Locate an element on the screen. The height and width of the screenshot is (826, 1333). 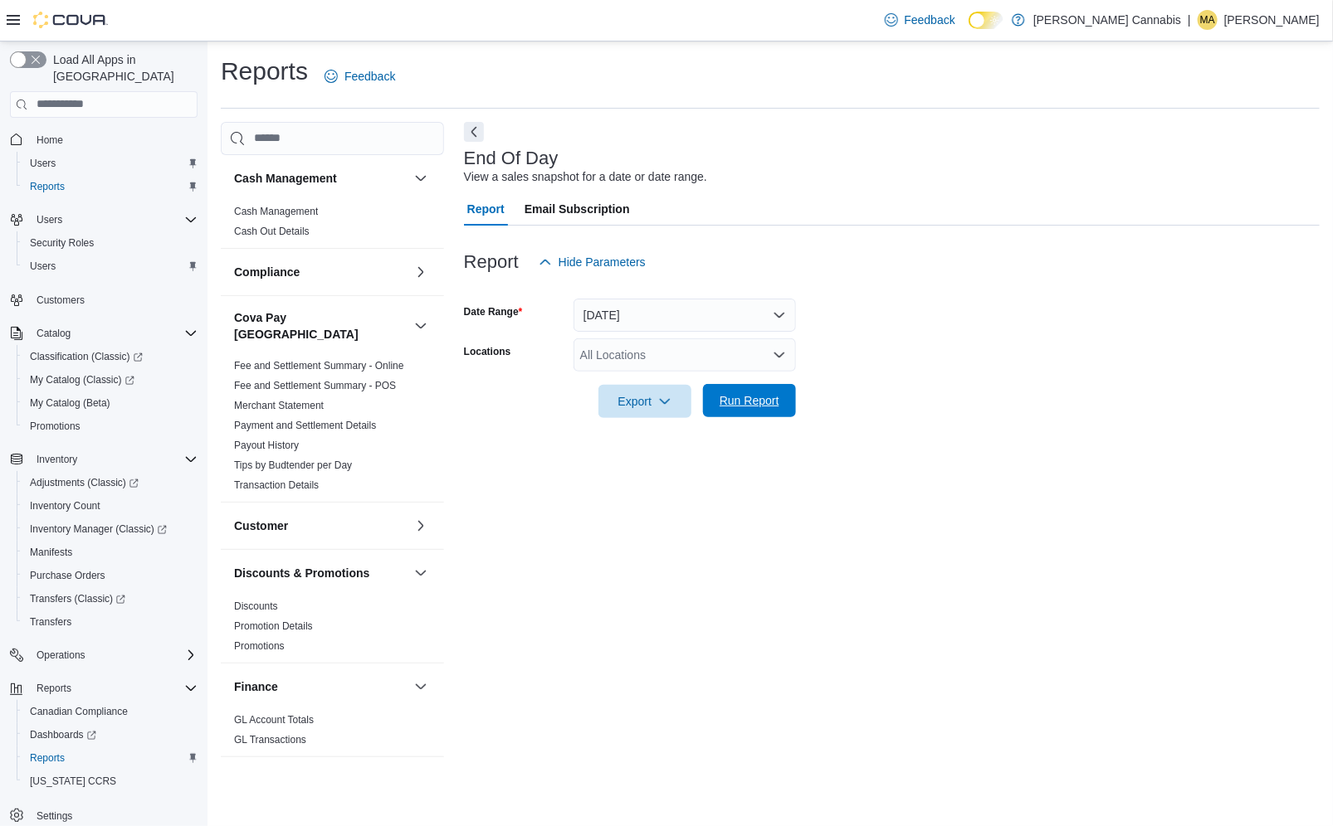
button: Cash Management is located at coordinates (421, 178).